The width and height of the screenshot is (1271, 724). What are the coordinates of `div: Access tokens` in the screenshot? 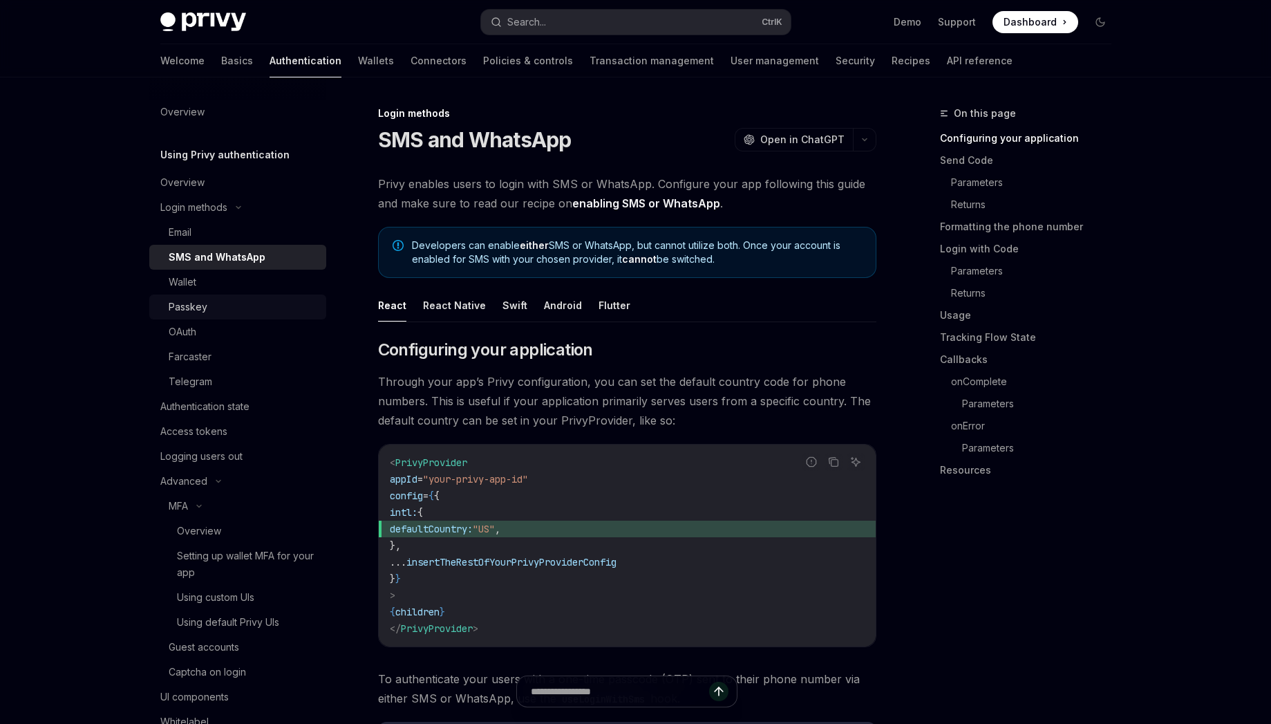 It's located at (194, 431).